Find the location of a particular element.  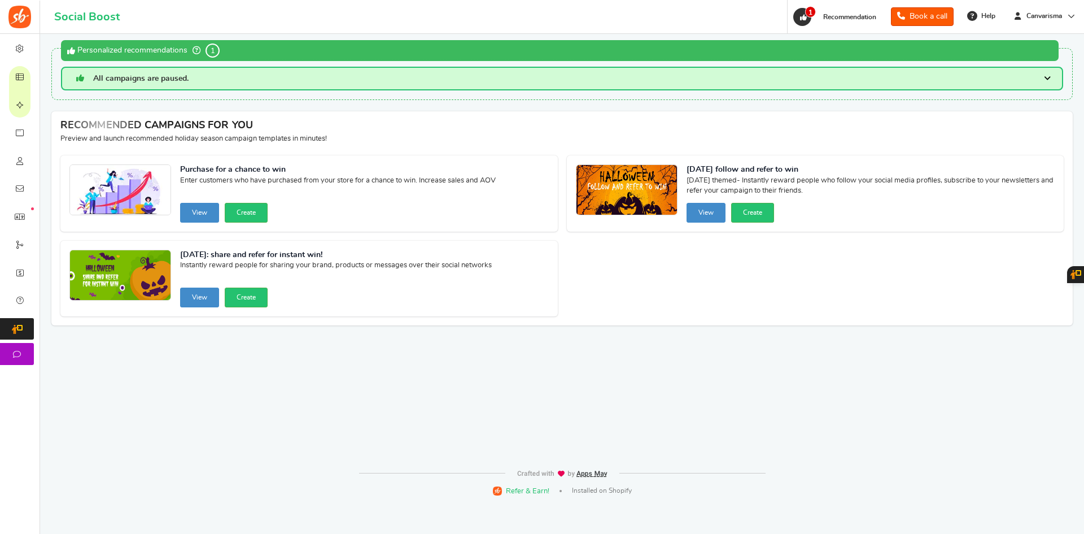

em: New is located at coordinates (32, 208).